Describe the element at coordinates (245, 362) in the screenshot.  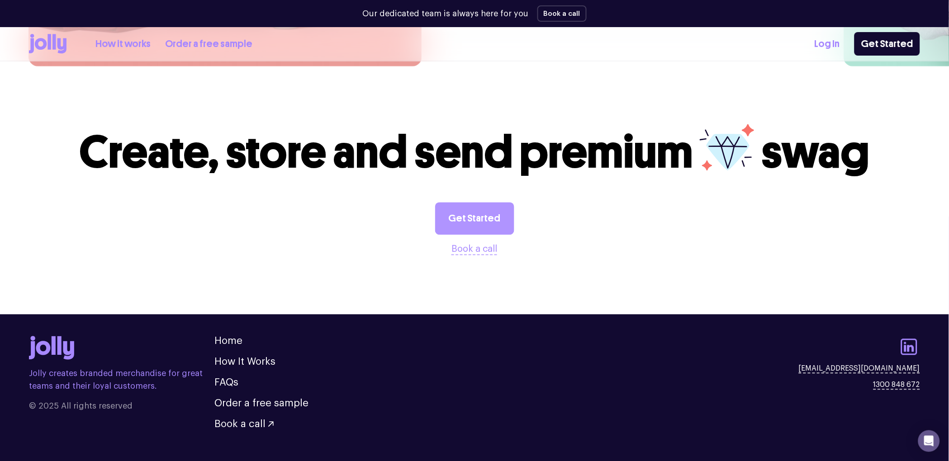
I see `a: How It Works` at that location.